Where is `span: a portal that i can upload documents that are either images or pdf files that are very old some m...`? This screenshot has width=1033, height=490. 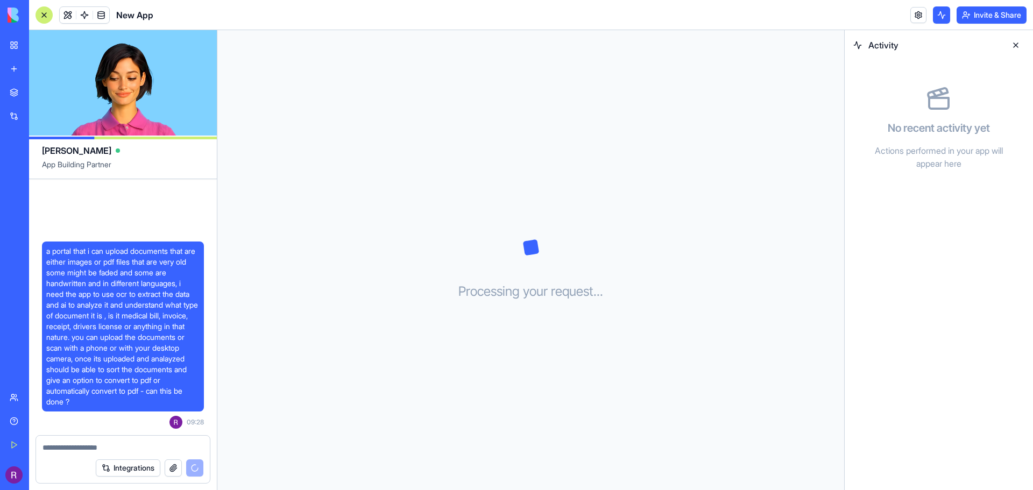 span: a portal that i can upload documents that are either images or pdf files that are very old some m... is located at coordinates (123, 326).